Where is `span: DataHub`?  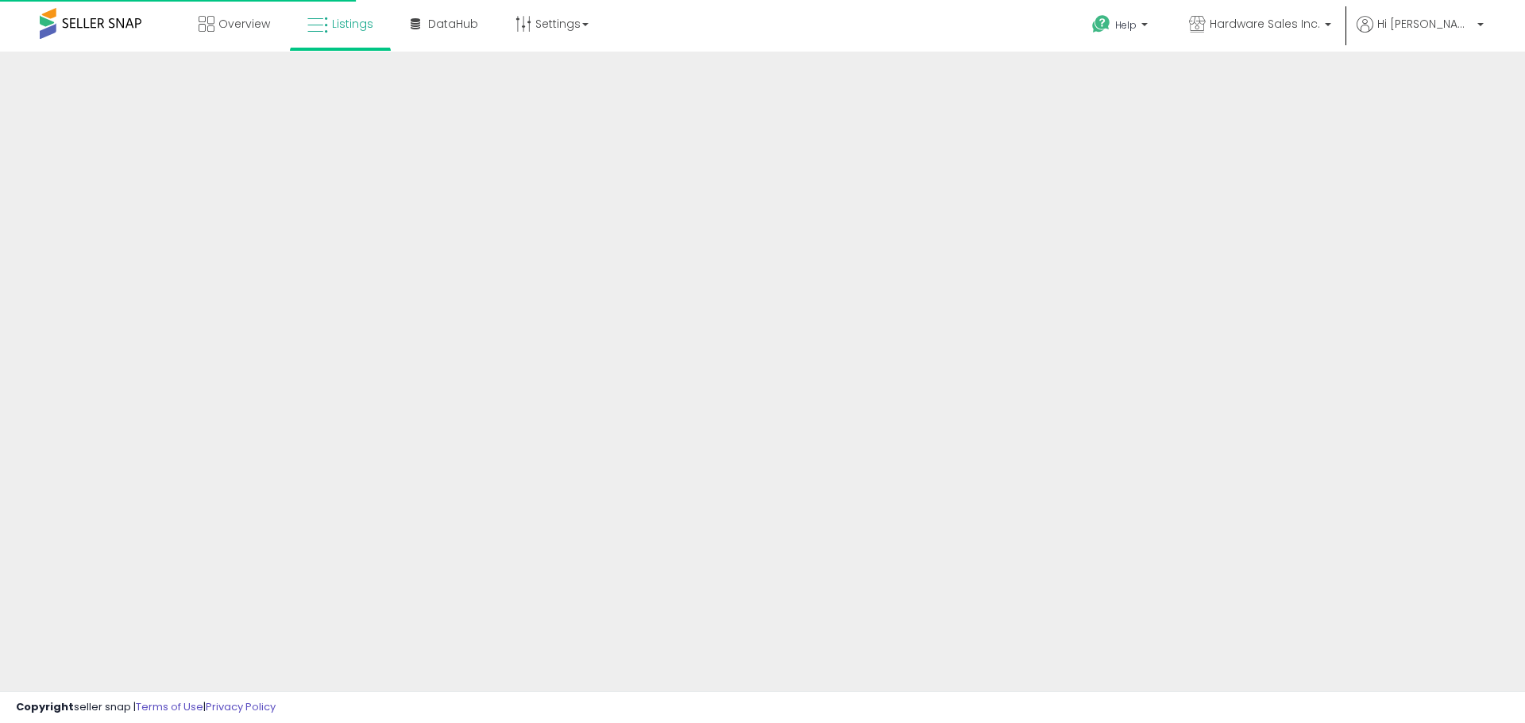
span: DataHub is located at coordinates (453, 24).